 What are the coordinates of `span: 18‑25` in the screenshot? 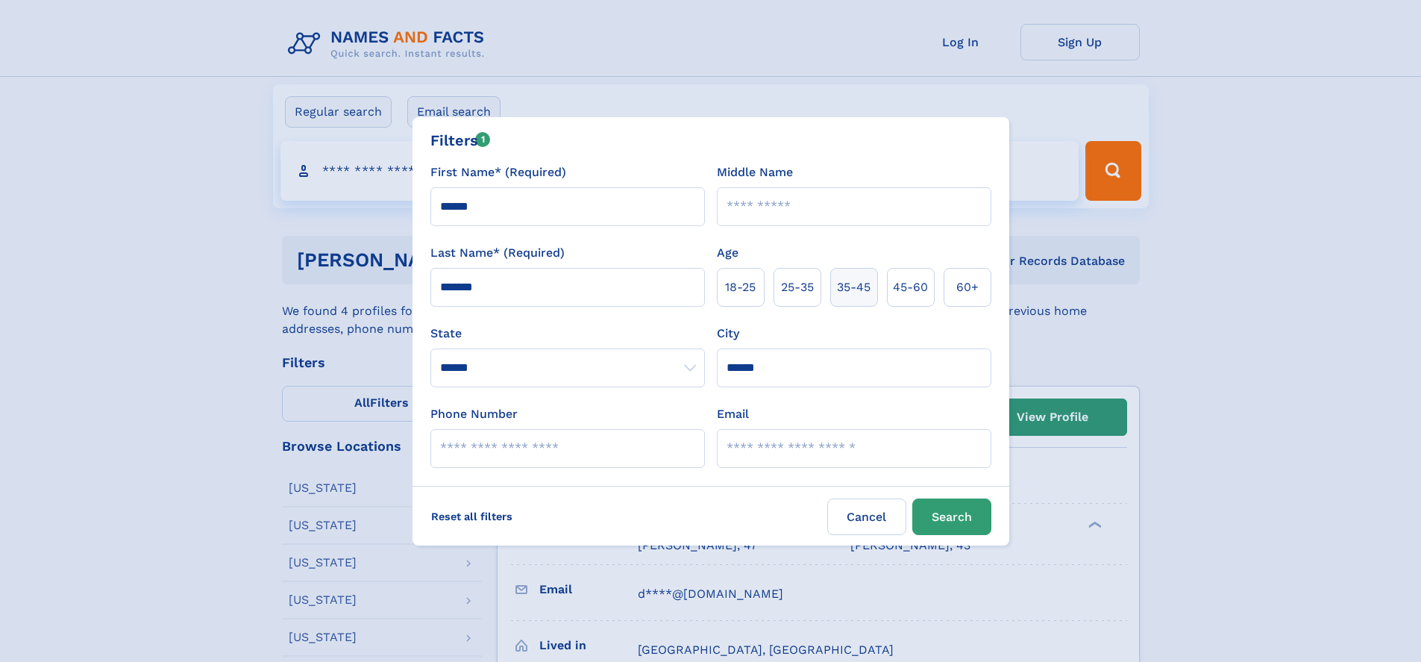 It's located at (740, 287).